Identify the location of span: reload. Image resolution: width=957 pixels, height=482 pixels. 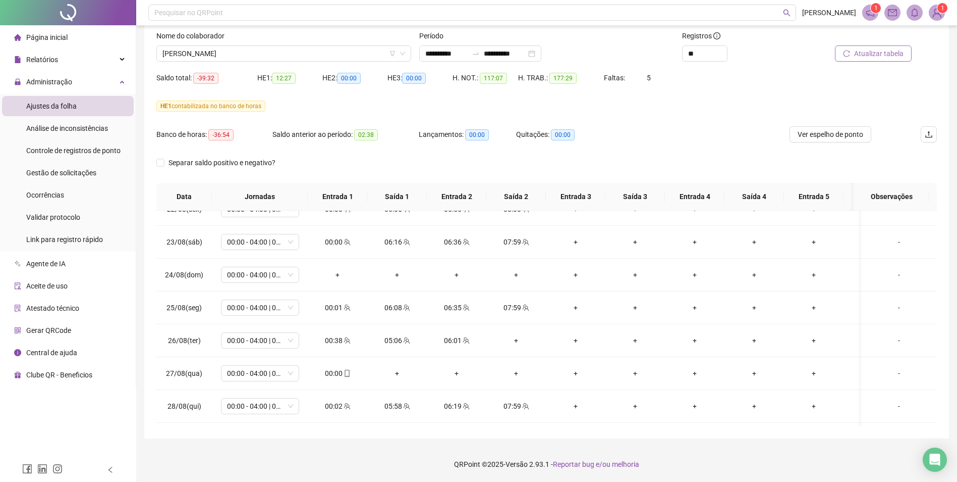
(847, 54).